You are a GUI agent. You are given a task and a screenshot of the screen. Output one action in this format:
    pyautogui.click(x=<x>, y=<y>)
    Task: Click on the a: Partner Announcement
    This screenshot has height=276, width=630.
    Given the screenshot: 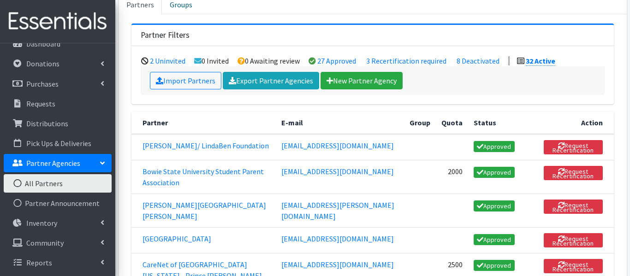 What is the action you would take?
    pyautogui.click(x=58, y=203)
    